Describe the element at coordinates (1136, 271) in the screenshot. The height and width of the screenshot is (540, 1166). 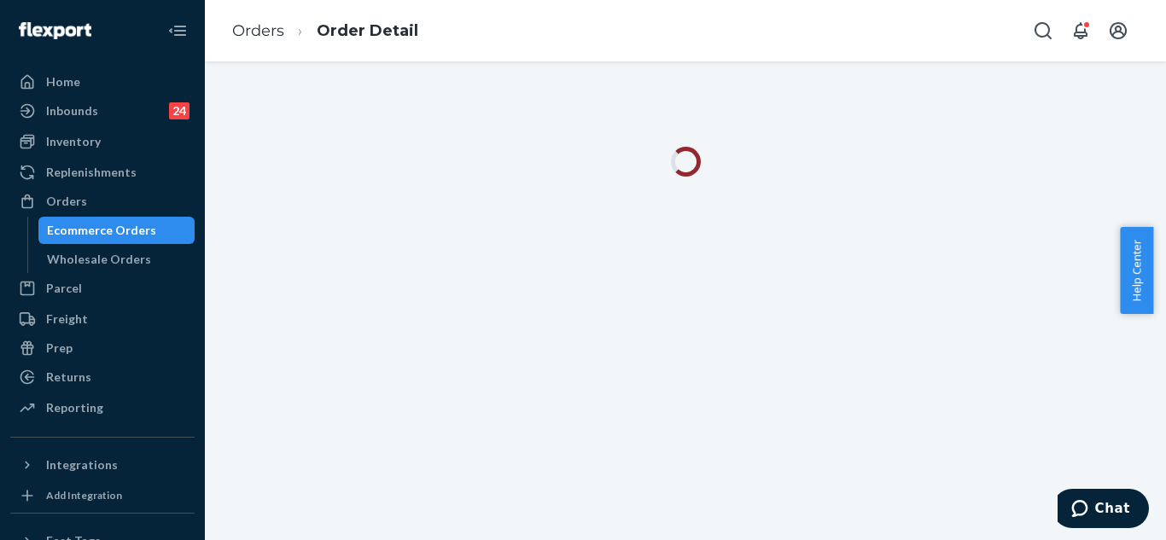
I see `span: Help Center` at that location.